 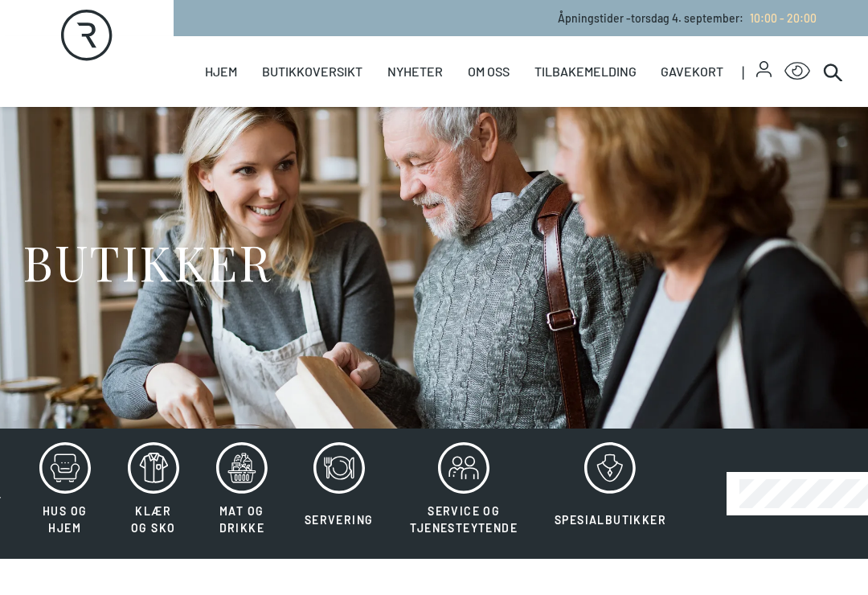 I want to click on button: Klær og sko, so click(x=154, y=494).